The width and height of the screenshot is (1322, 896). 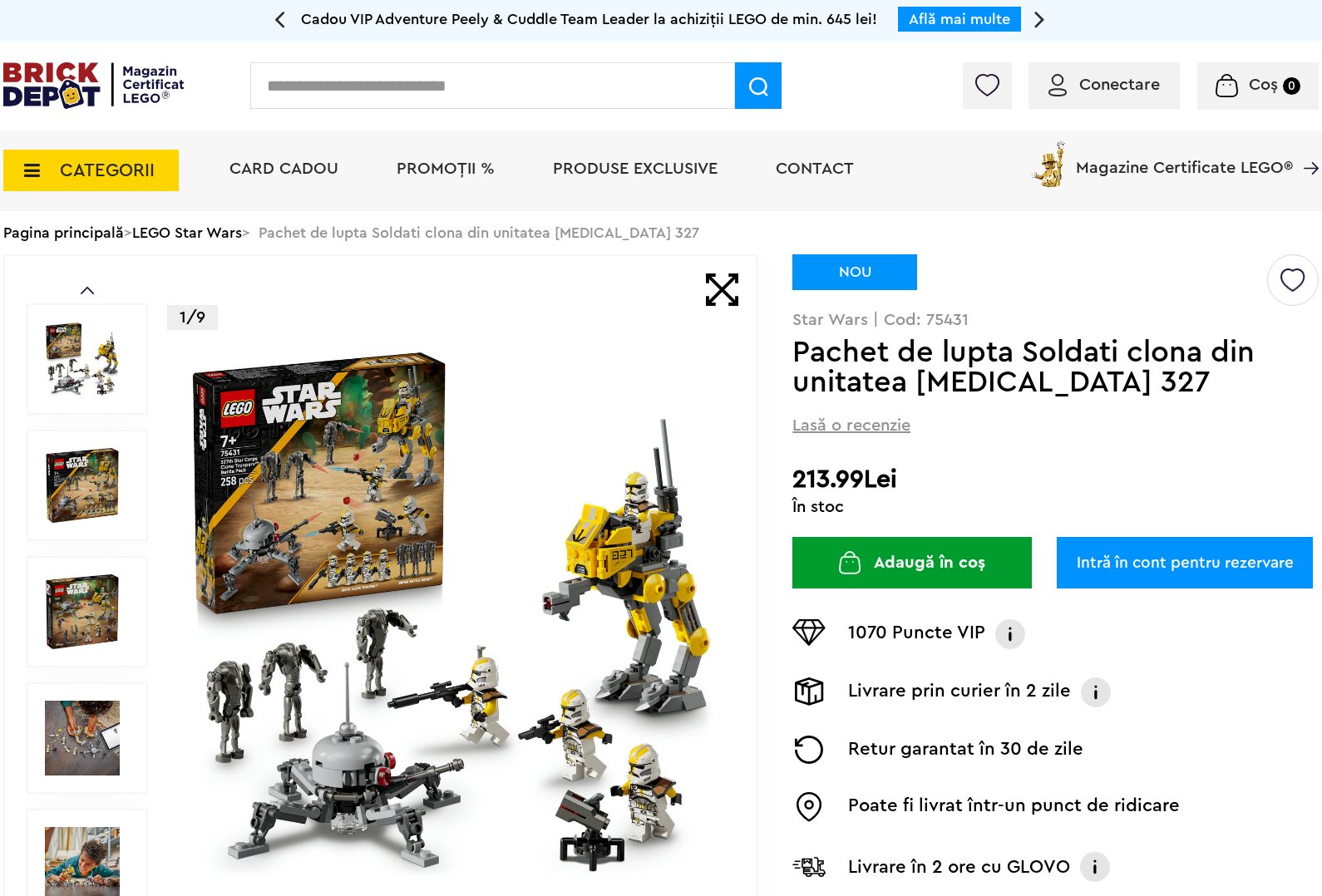 What do you see at coordinates (1185, 563) in the screenshot?
I see `a: Intră în cont pentru rezervare` at bounding box center [1185, 563].